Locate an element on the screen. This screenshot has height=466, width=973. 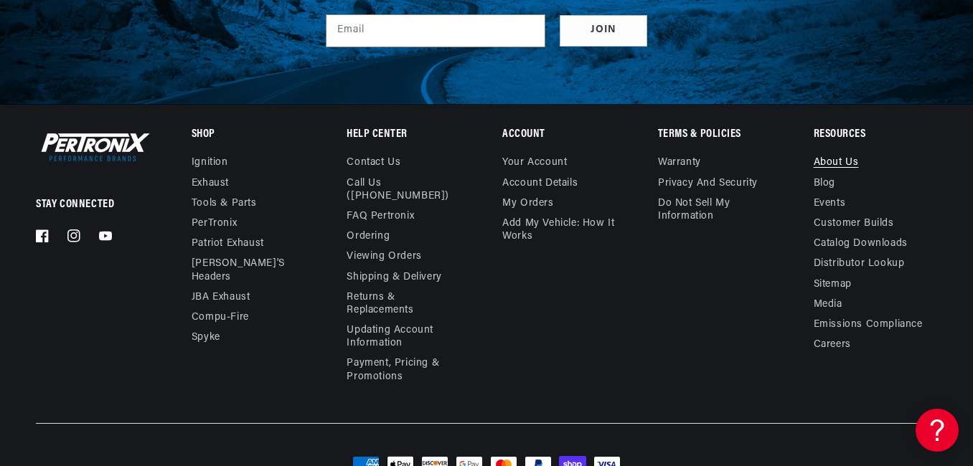
a: Tools & Parts is located at coordinates (224, 204).